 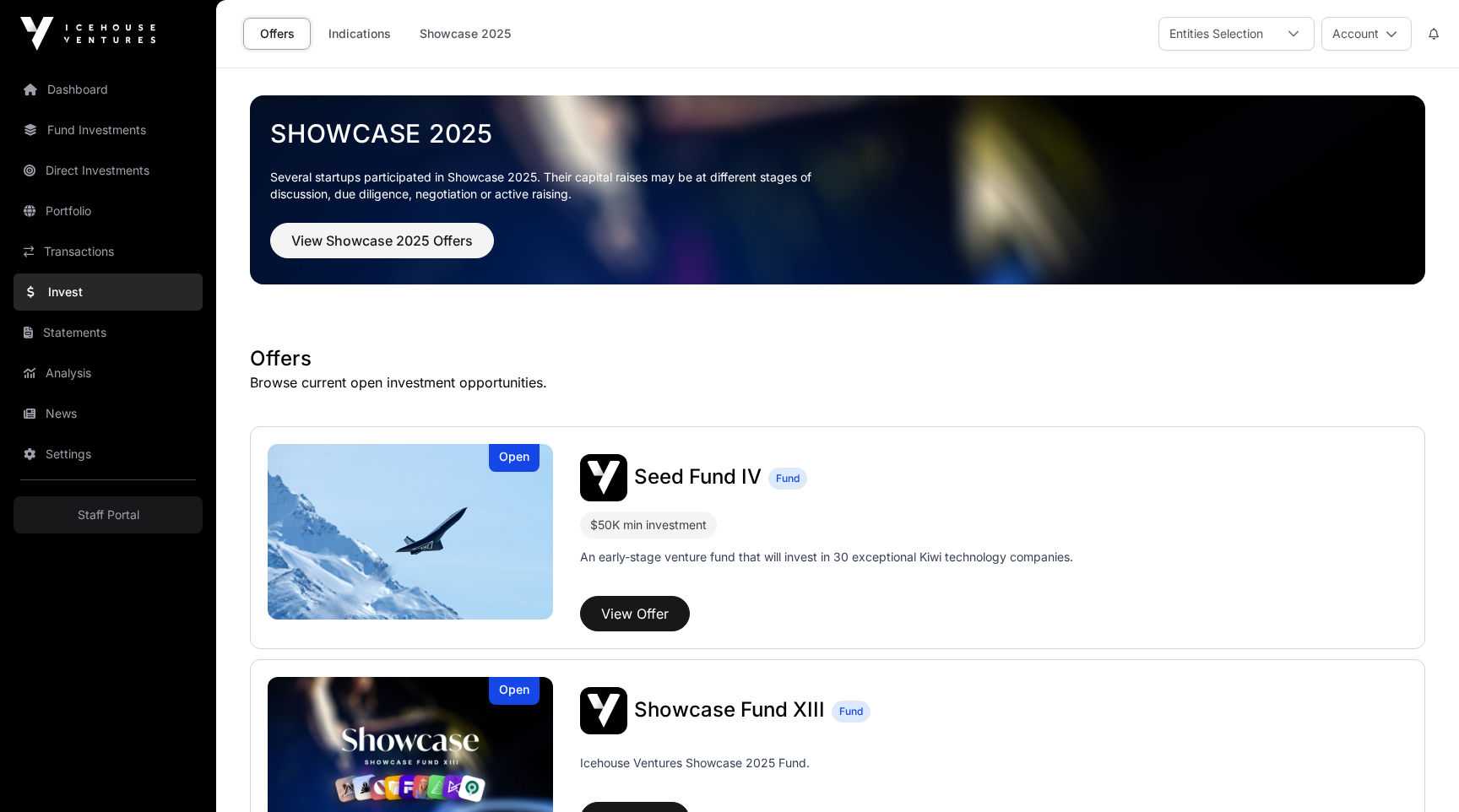 What do you see at coordinates (382, 248) in the screenshot?
I see `a: View Showcase 2025 Offers` at bounding box center [382, 248].